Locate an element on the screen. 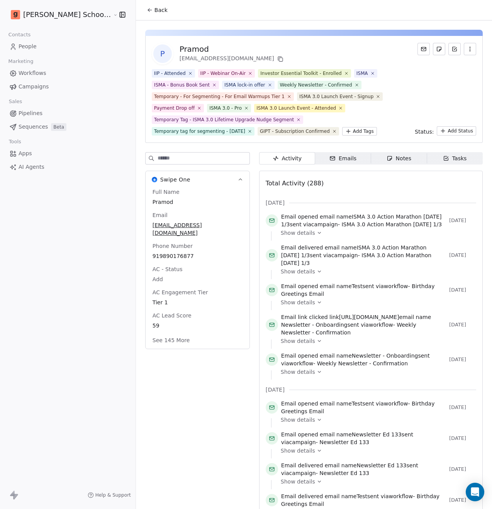 The width and height of the screenshot is (492, 509). span: Pramod is located at coordinates (197, 202).